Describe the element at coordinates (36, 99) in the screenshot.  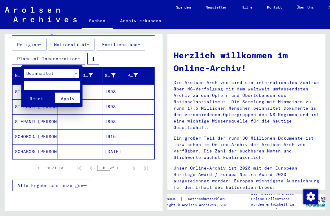
I see `span: Reset` at that location.